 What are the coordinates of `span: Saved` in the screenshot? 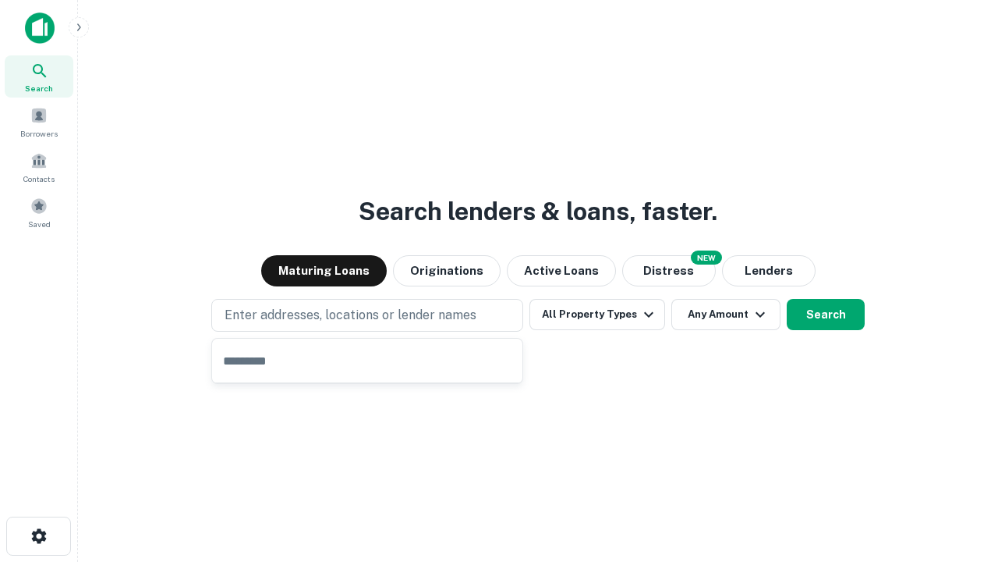 It's located at (39, 224).